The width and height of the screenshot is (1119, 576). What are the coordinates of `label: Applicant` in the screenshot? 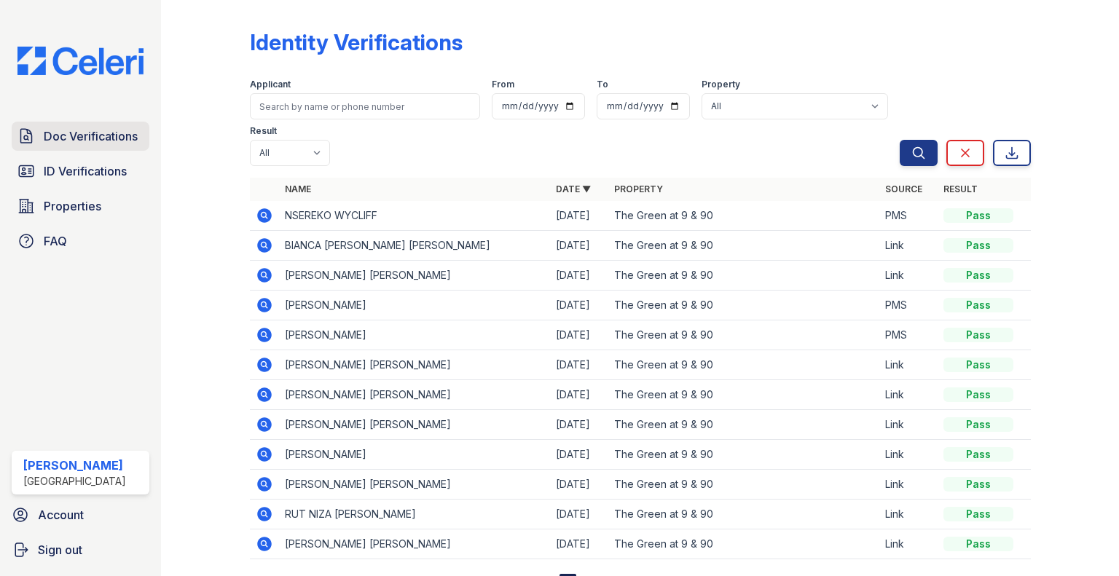 It's located at (270, 84).